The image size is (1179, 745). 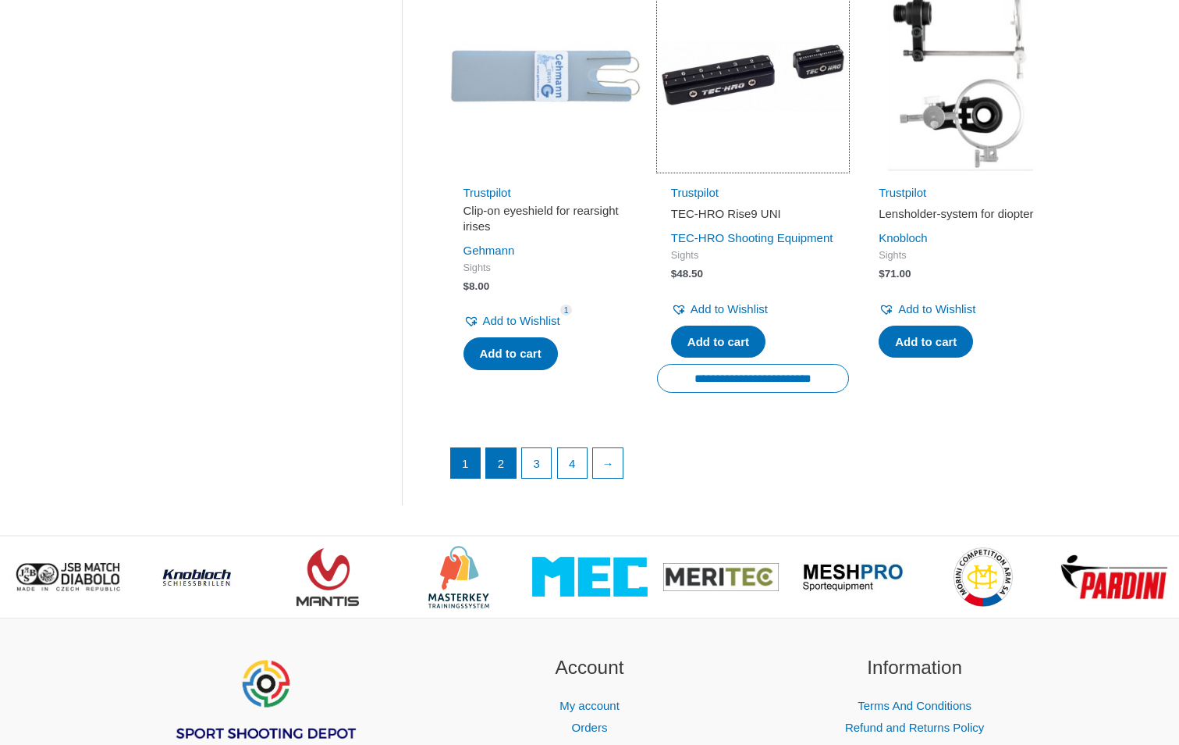 I want to click on bdi: 48.50, so click(x=687, y=273).